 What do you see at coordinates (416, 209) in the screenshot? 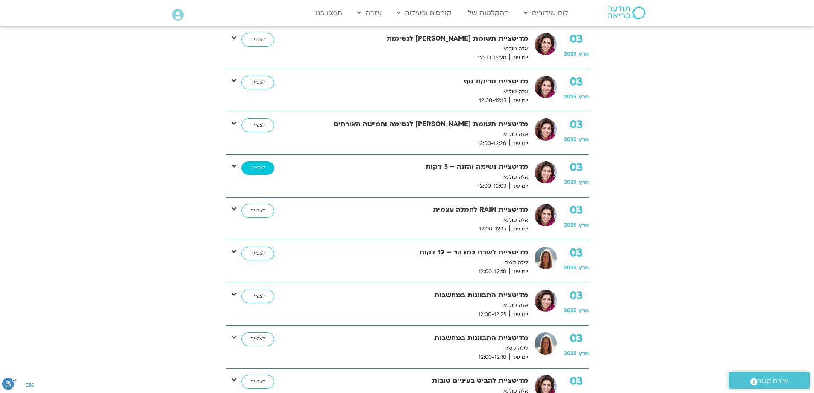
I see `strong: מדיטציית RAIN לחמלה עצמית` at bounding box center [416, 209].